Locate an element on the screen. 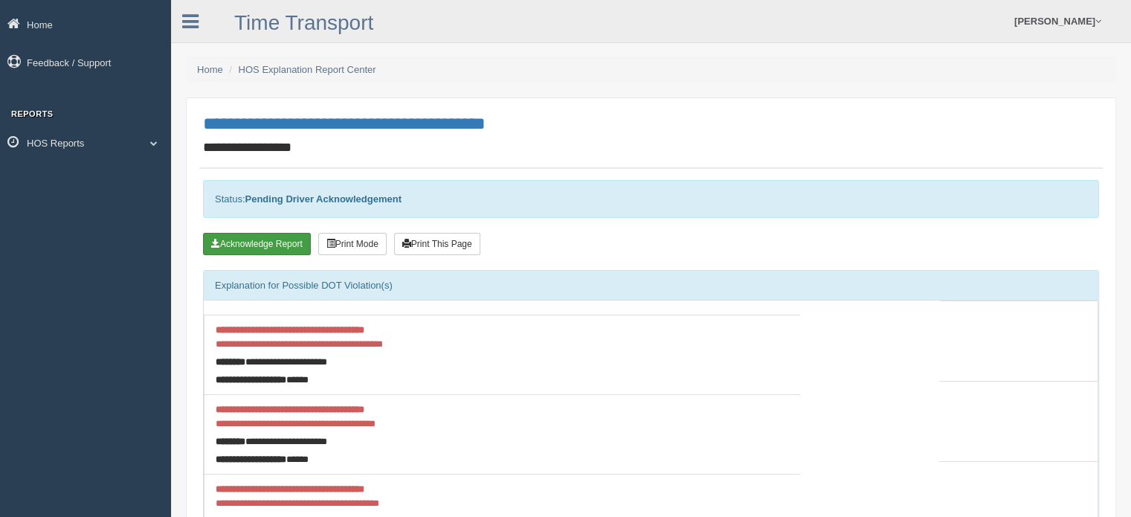 This screenshot has width=1131, height=517. a: Home is located at coordinates (210, 69).